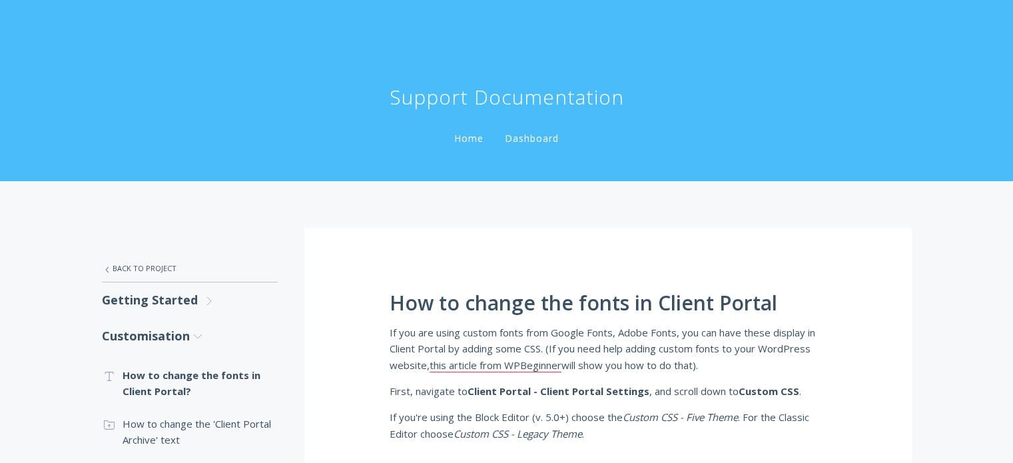 The height and width of the screenshot is (463, 1013). What do you see at coordinates (608, 348) in the screenshot?
I see `p: If you are using custom fonts from Google Fonts, Adobe Fonts, you can have these display in Clien...` at bounding box center [608, 348].